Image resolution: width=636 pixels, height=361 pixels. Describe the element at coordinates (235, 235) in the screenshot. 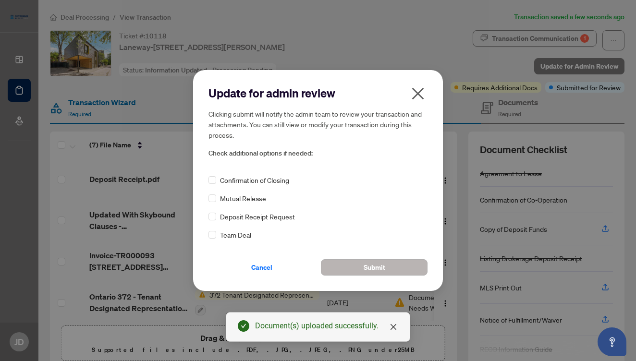

I see `span: Team Deal` at that location.